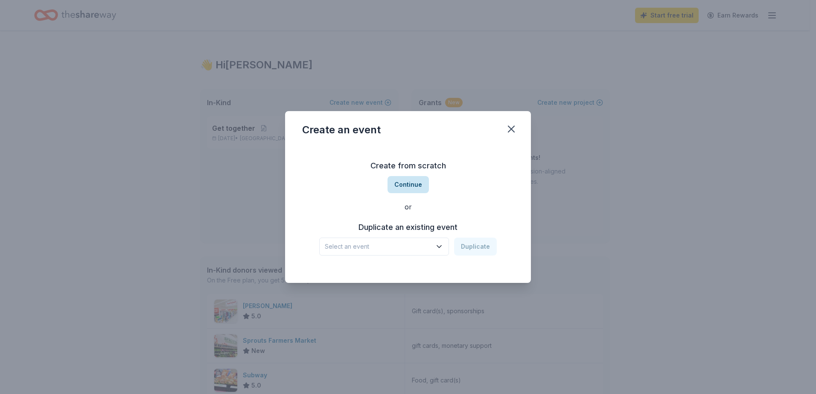 The width and height of the screenshot is (816, 394). I want to click on div: Create an event, so click(342, 130).